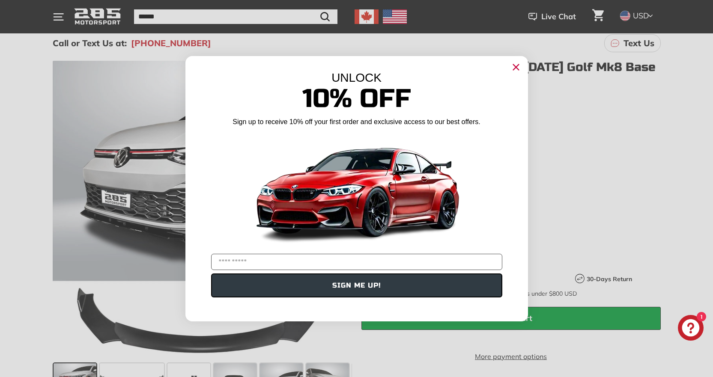  Describe the element at coordinates (356, 122) in the screenshot. I see `span: Sign up to receive 10% off your first order and exclusive access to our best offers.` at that location.